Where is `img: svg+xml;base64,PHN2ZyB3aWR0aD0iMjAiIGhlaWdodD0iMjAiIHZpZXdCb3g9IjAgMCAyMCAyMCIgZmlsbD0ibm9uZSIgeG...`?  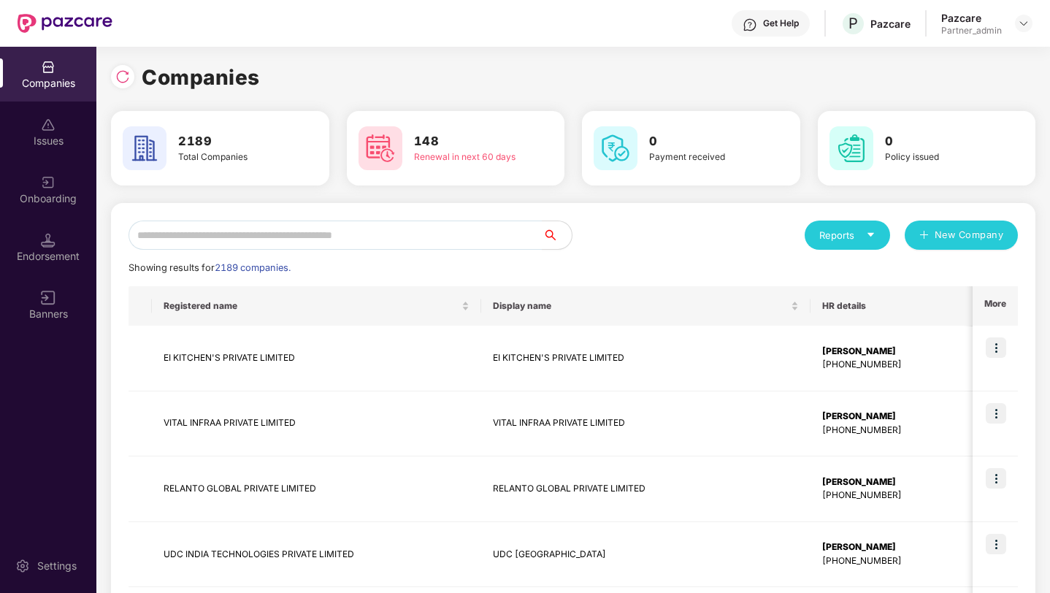
img: svg+xml;base64,PHN2ZyB3aWR0aD0iMjAiIGhlaWdodD0iMjAiIHZpZXdCb3g9IjAgMCAyMCAyMCIgZmlsbD0ibm9uZSIgeG... is located at coordinates (48, 182).